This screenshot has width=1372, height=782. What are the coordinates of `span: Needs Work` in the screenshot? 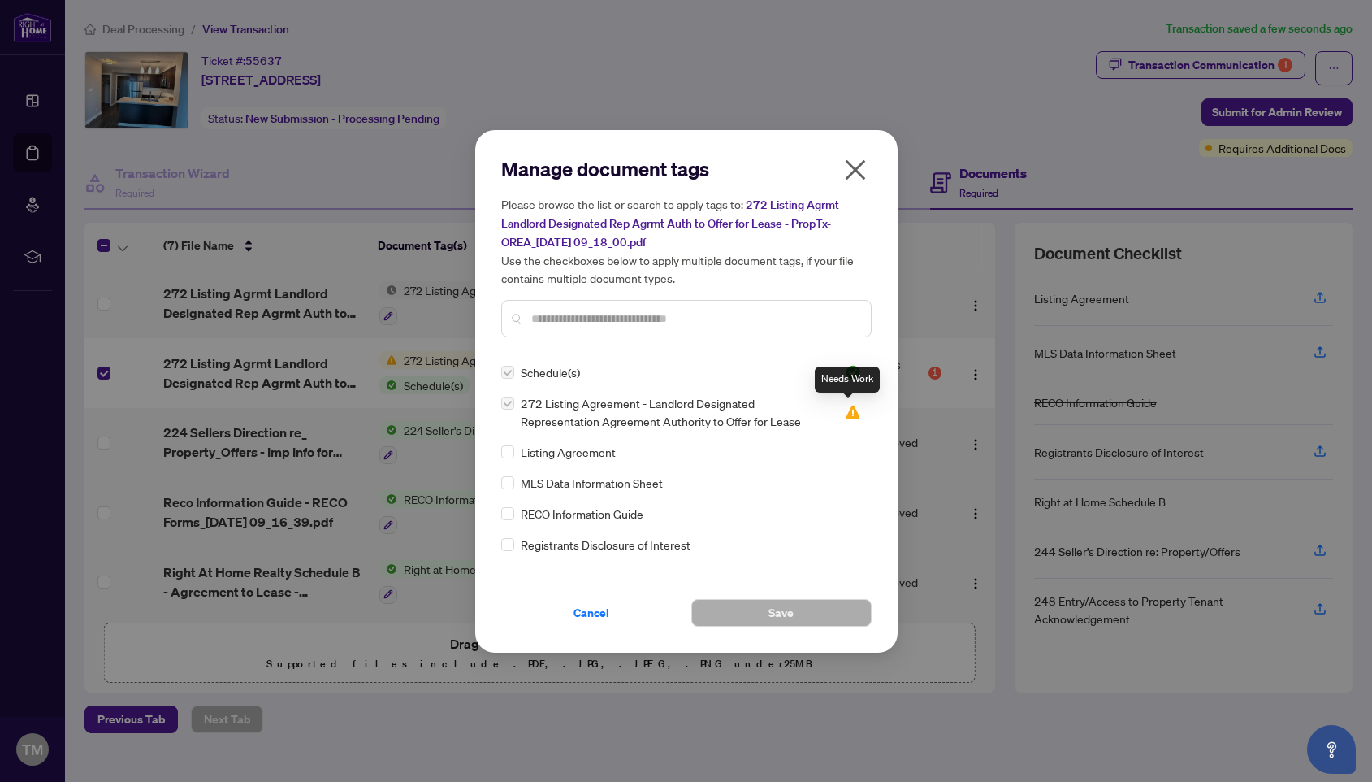 It's located at (853, 412).